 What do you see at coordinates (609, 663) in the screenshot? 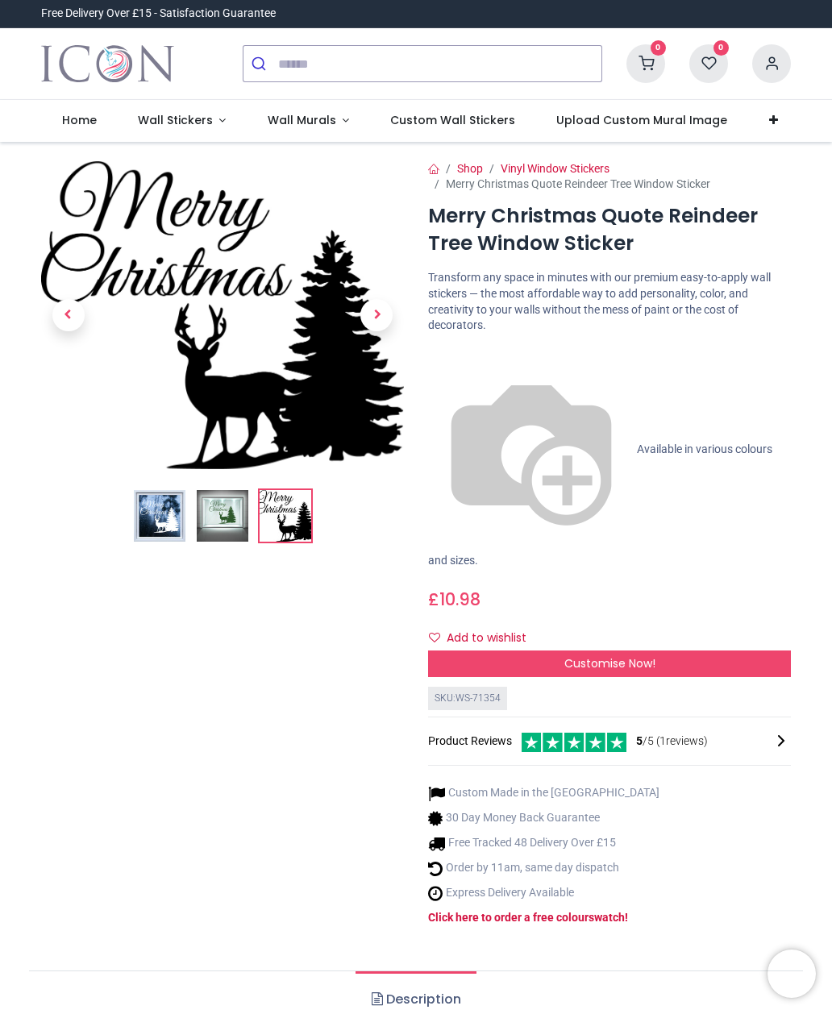
I see `span: Customise Now!` at bounding box center [609, 663].